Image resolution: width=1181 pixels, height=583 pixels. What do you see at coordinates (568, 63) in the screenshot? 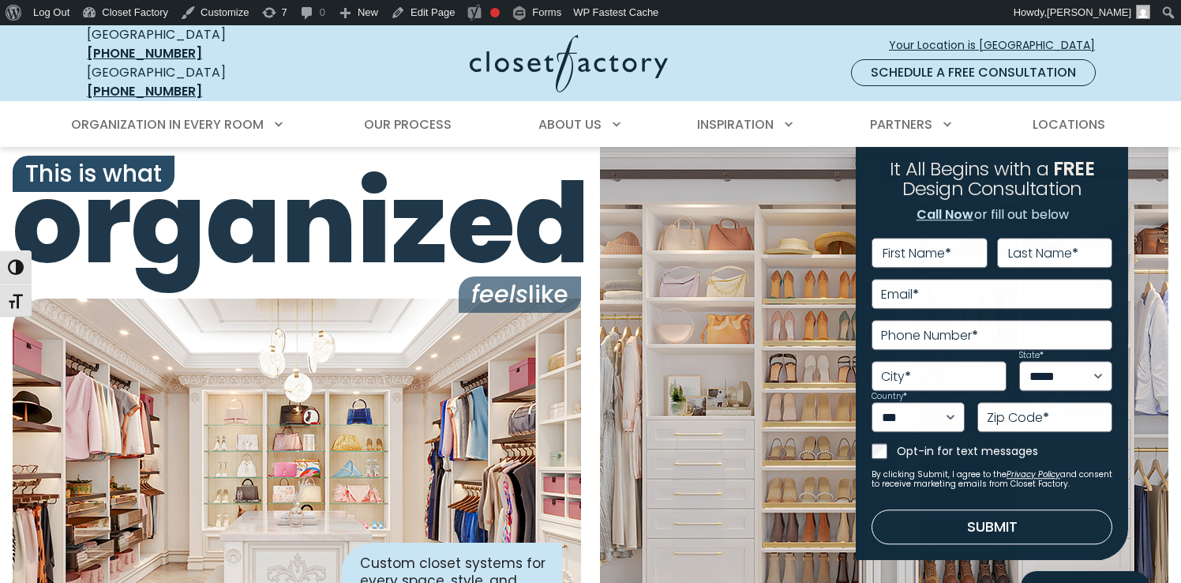
I see `img: Closet Factory Logo` at bounding box center [568, 63].